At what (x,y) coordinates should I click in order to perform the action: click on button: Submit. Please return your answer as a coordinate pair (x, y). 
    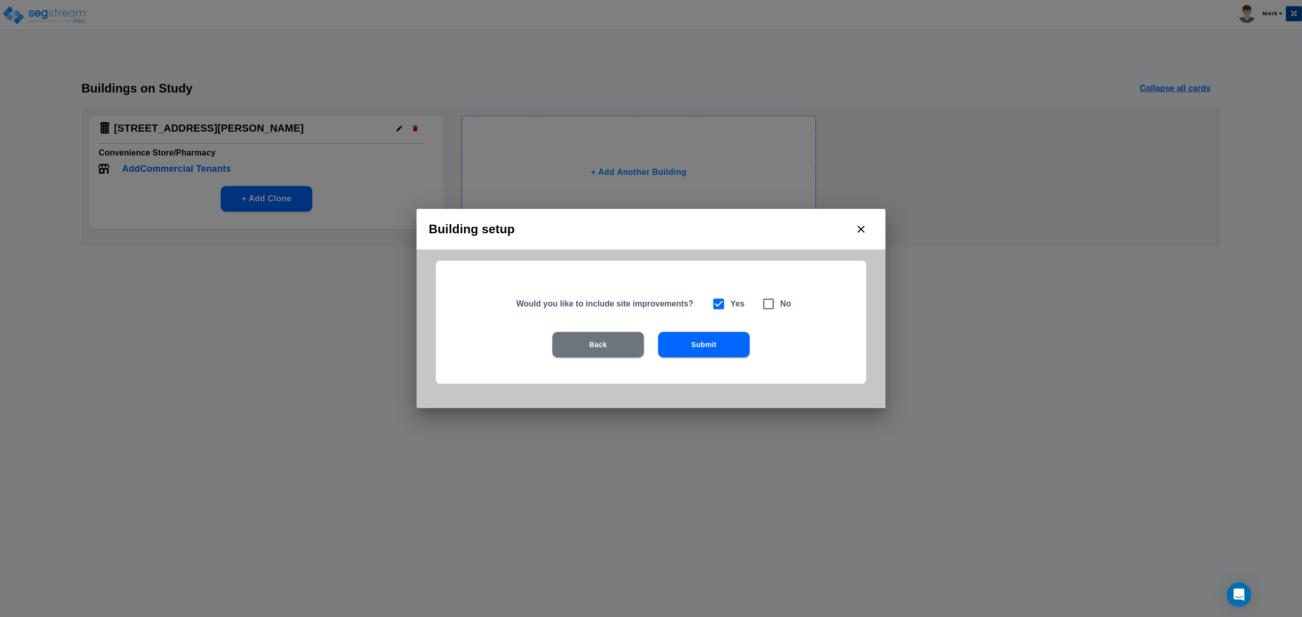
    Looking at the image, I should click on (704, 345).